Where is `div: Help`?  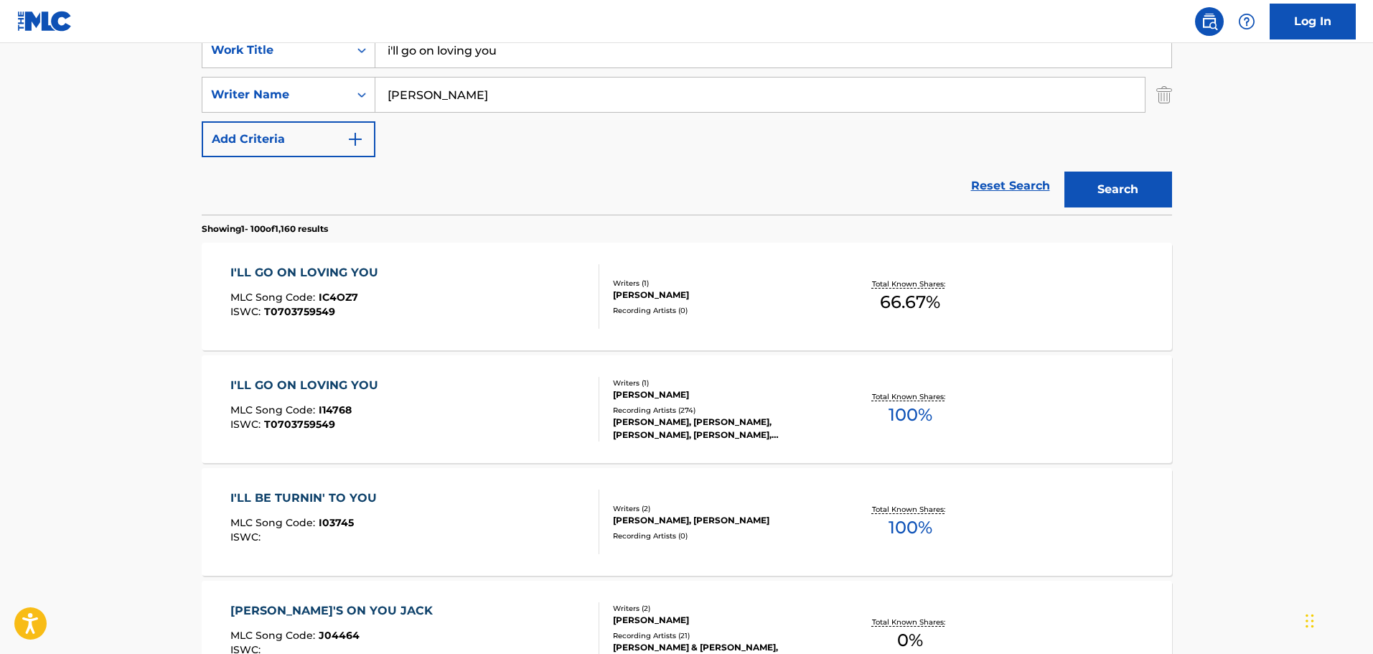 div: Help is located at coordinates (1247, 22).